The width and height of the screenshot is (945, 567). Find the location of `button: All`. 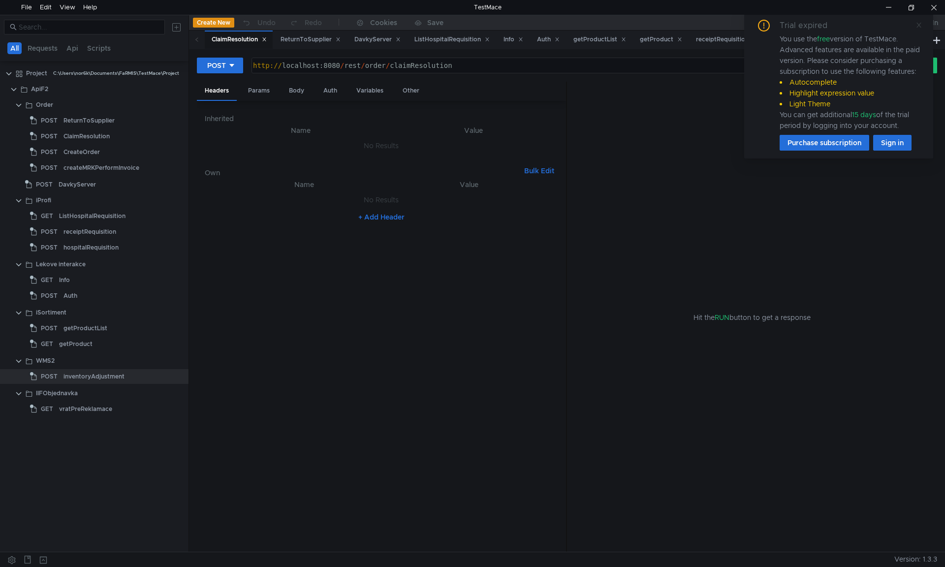

button: All is located at coordinates (14, 48).